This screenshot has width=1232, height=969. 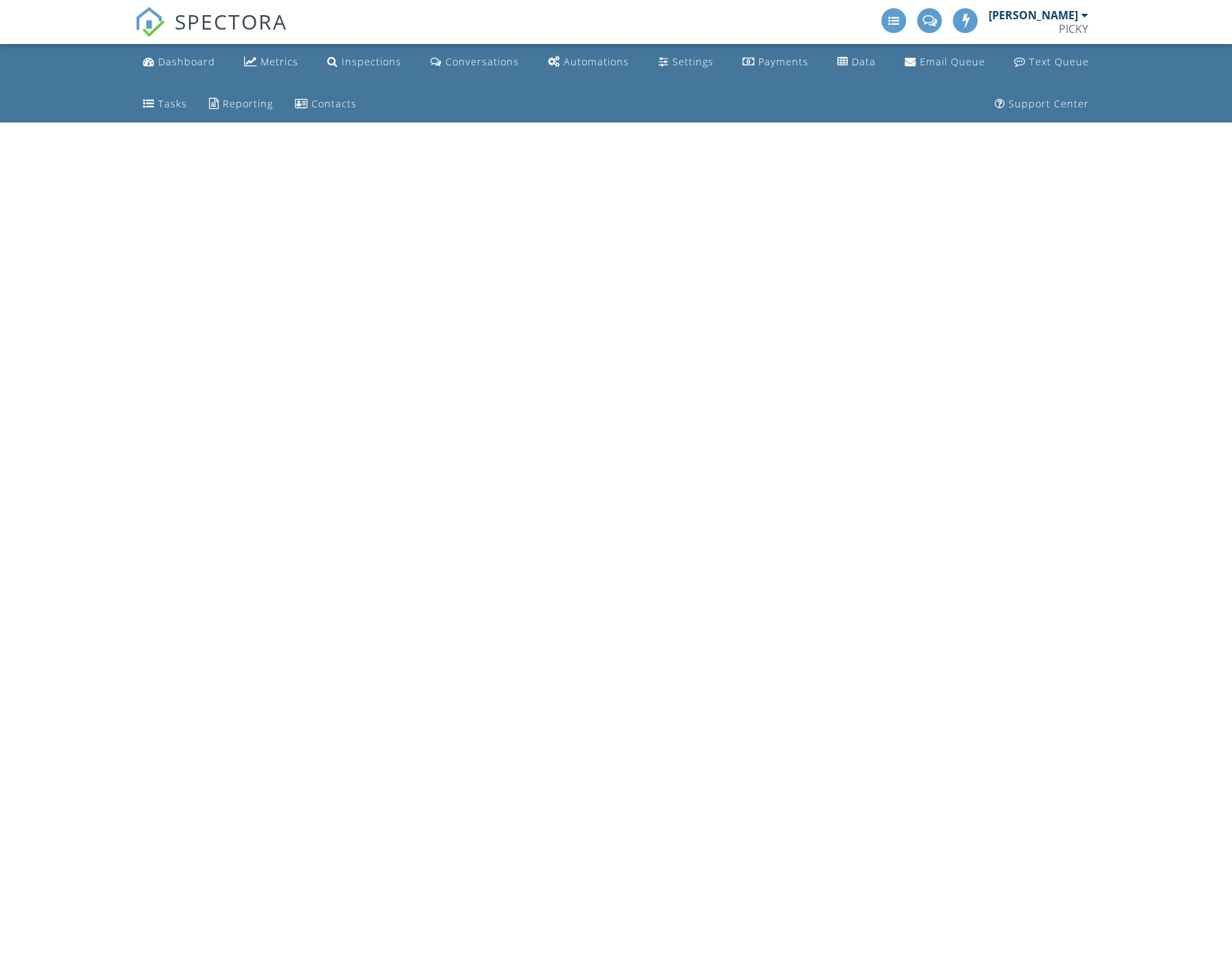 What do you see at coordinates (596, 61) in the screenshot?
I see `div: Automations` at bounding box center [596, 61].